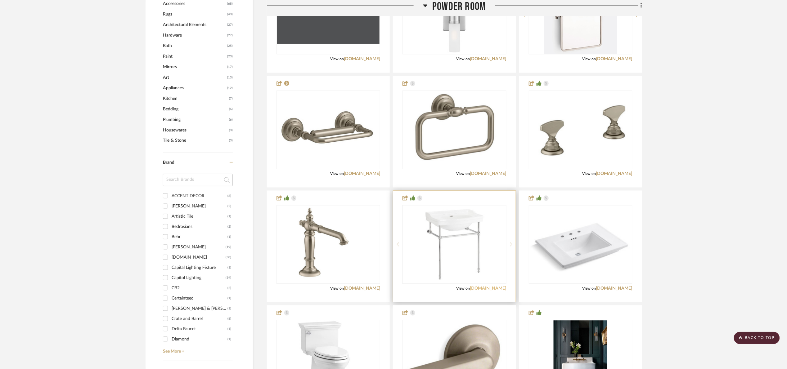 The height and width of the screenshot is (369, 787). What do you see at coordinates (194, 88) in the screenshot?
I see `span: Appliances` at bounding box center [194, 88].